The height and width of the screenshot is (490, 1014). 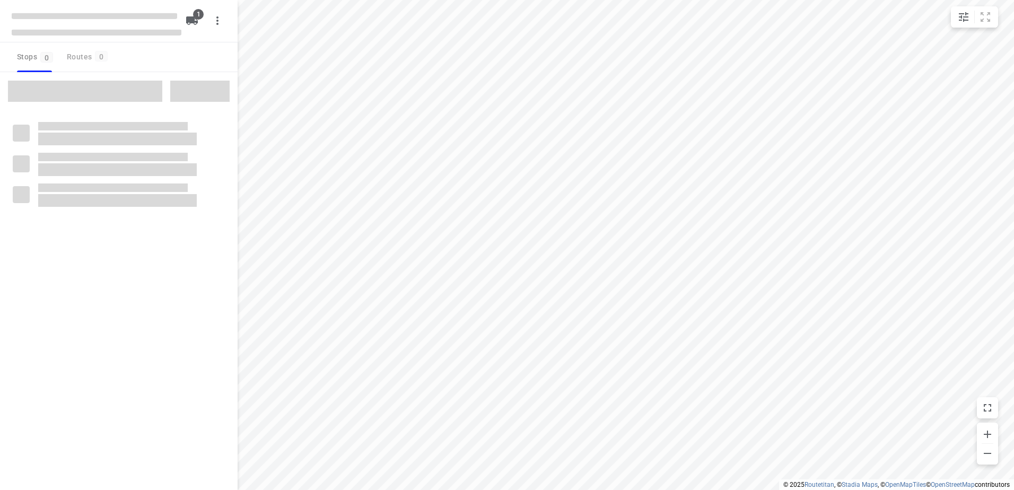 I want to click on li: © 2025 , © , © © contributors, so click(x=896, y=485).